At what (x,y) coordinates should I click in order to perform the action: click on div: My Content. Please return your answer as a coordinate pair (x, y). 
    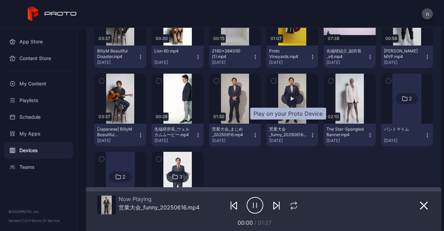
    Looking at the image, I should click on (39, 84).